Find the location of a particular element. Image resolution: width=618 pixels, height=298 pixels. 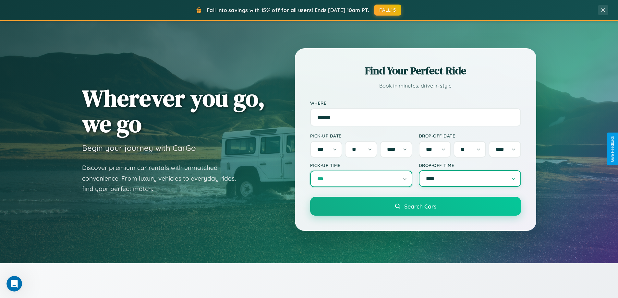

span: Search Cars is located at coordinates (420, 206).